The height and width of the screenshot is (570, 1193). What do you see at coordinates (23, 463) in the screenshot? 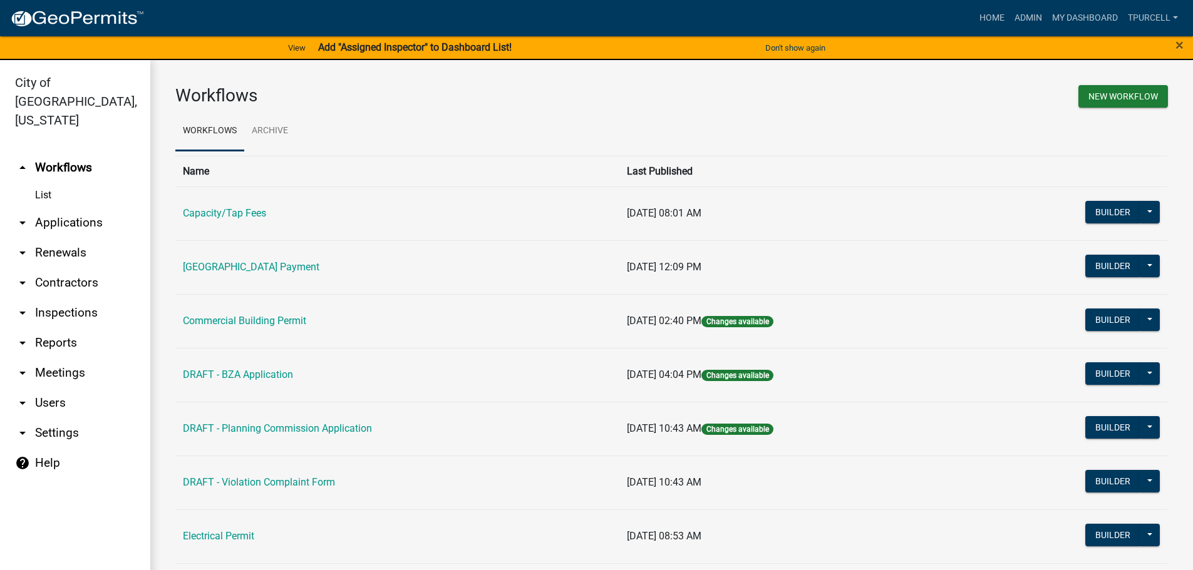
I see `i: help` at bounding box center [23, 463].